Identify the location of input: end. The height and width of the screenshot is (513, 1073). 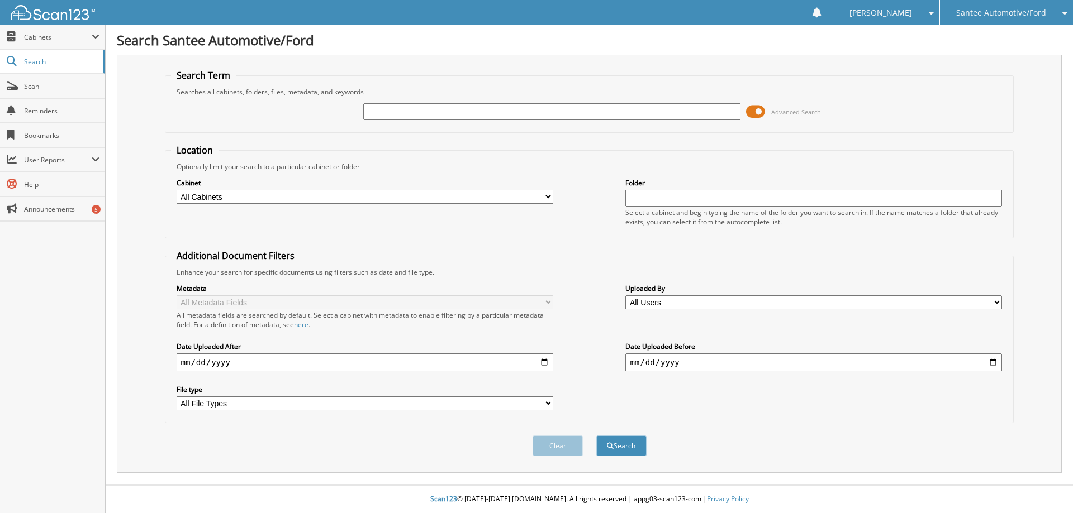
(813, 363).